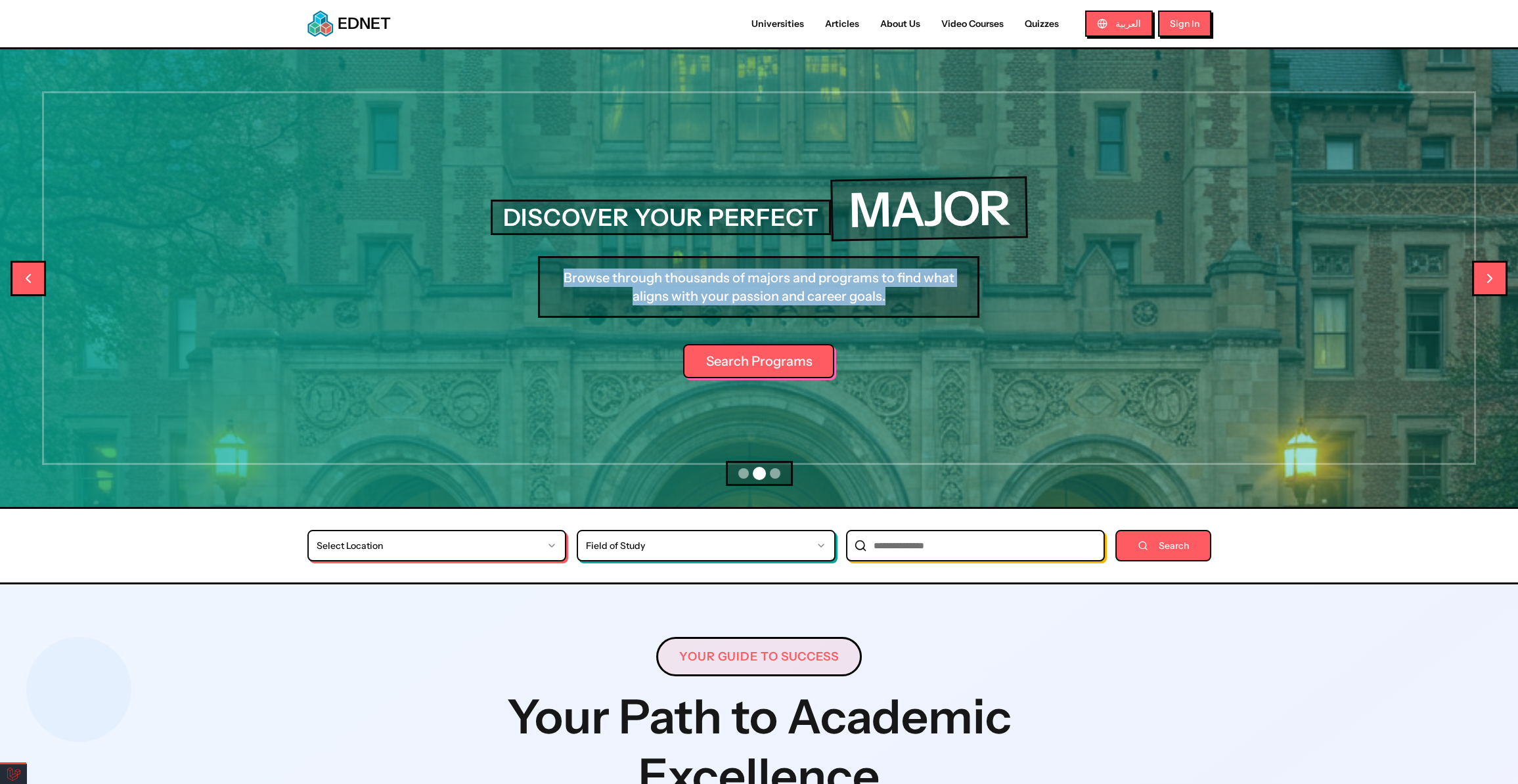 This screenshot has height=784, width=1518. I want to click on button: Previous slide, so click(28, 279).